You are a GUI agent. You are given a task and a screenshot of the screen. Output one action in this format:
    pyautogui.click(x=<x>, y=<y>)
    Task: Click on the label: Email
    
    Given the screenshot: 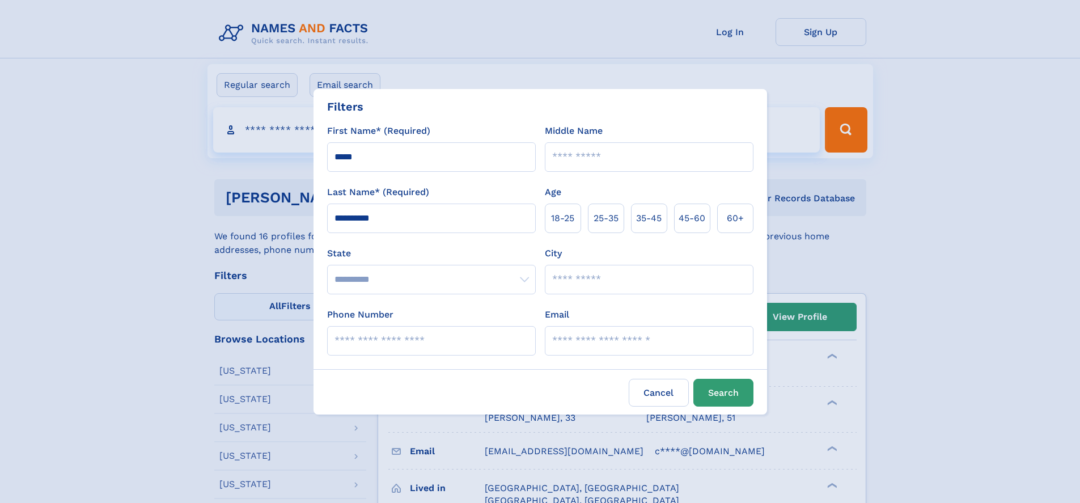 What is the action you would take?
    pyautogui.click(x=557, y=315)
    